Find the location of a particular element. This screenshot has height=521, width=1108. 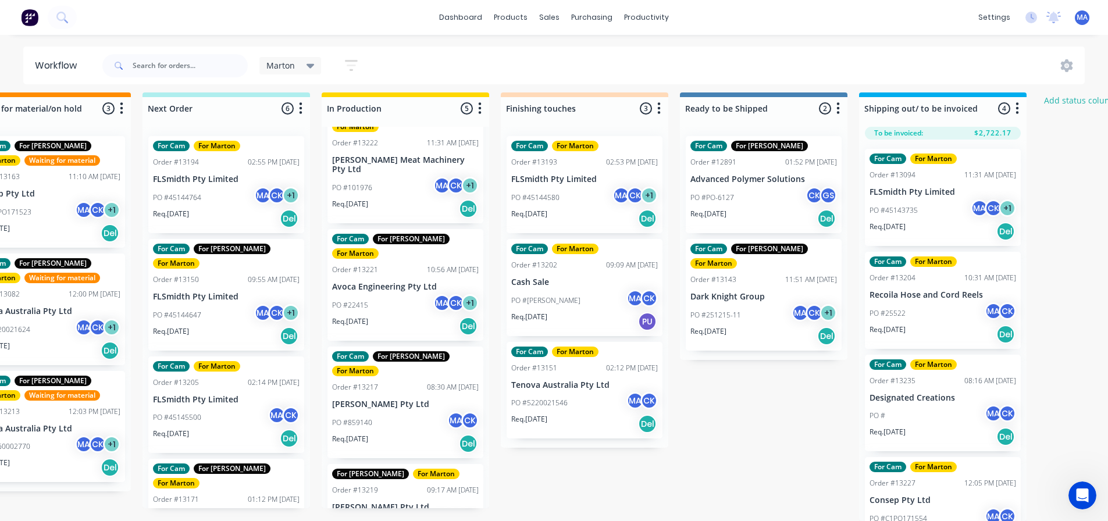

div: Order #13222 is located at coordinates (355, 143).